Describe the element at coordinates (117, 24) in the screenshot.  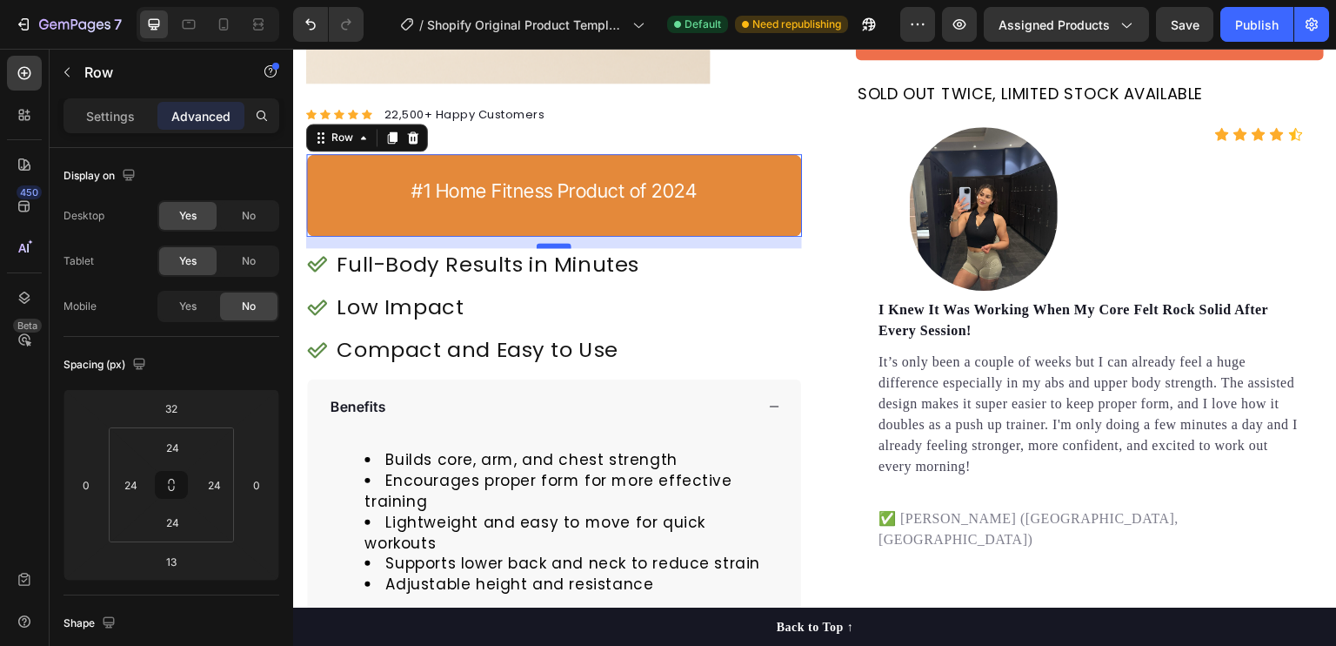
I see `p: 7` at that location.